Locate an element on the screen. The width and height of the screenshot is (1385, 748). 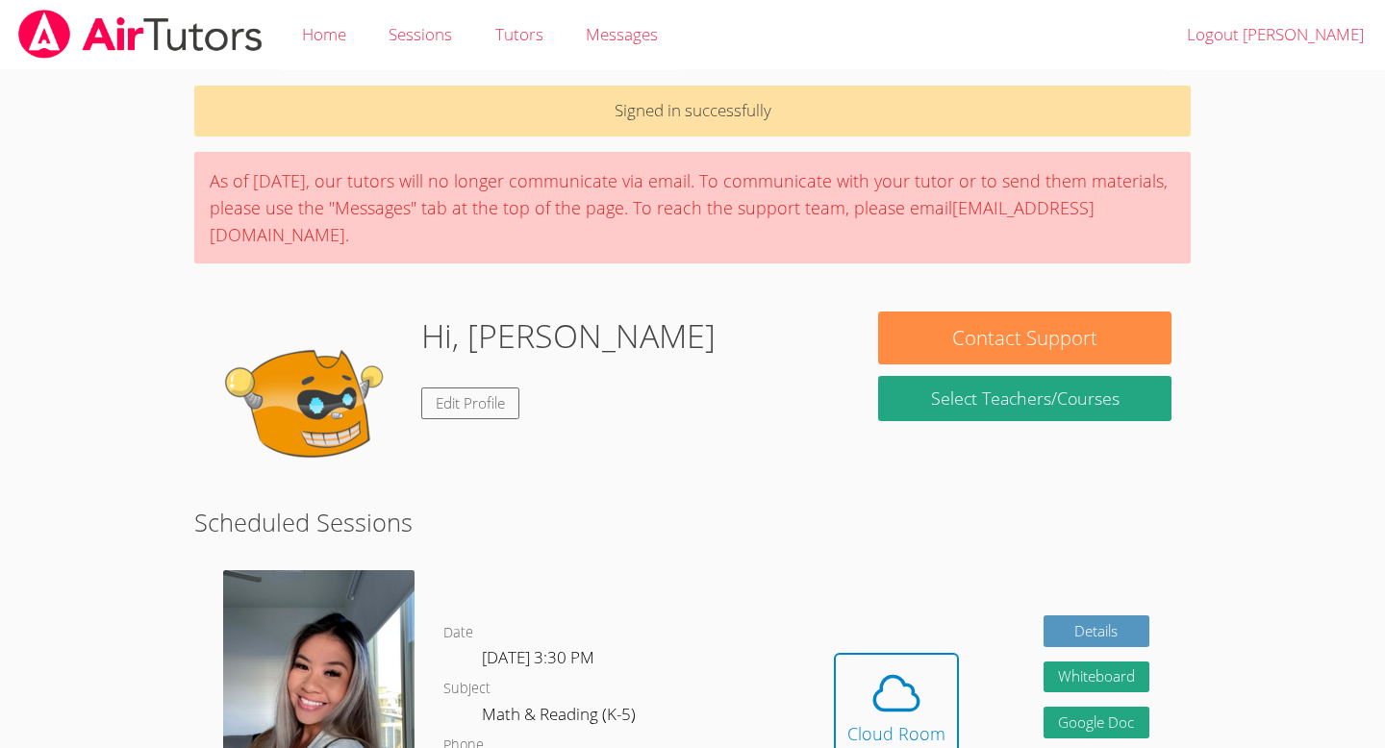
img: airtutors_banner-c4298cdbf04f3fff15de1276eac7730deb9818008684d7c2e4769d2f7ddbe033.png is located at coordinates (140, 34).